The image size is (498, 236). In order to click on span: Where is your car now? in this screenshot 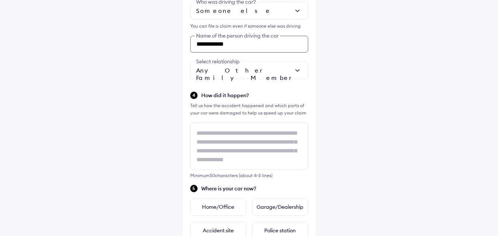, I will do `click(255, 189)`.